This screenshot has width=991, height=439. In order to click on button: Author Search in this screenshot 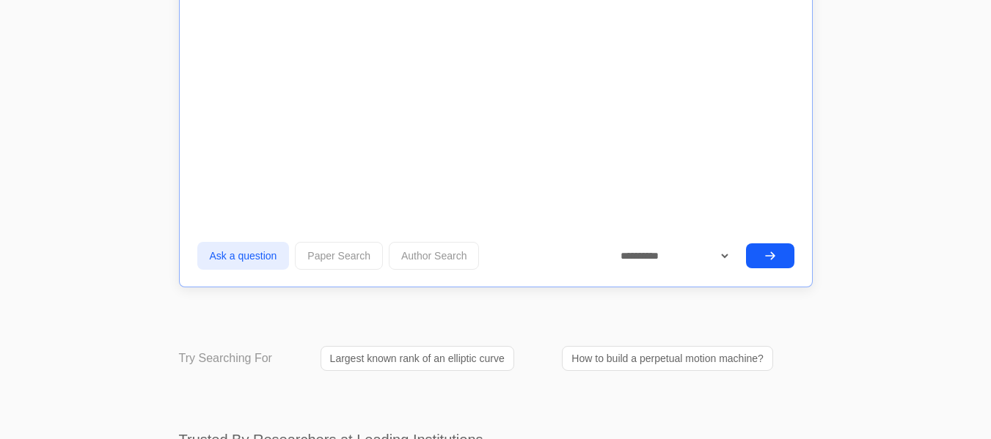, I will do `click(434, 256)`.